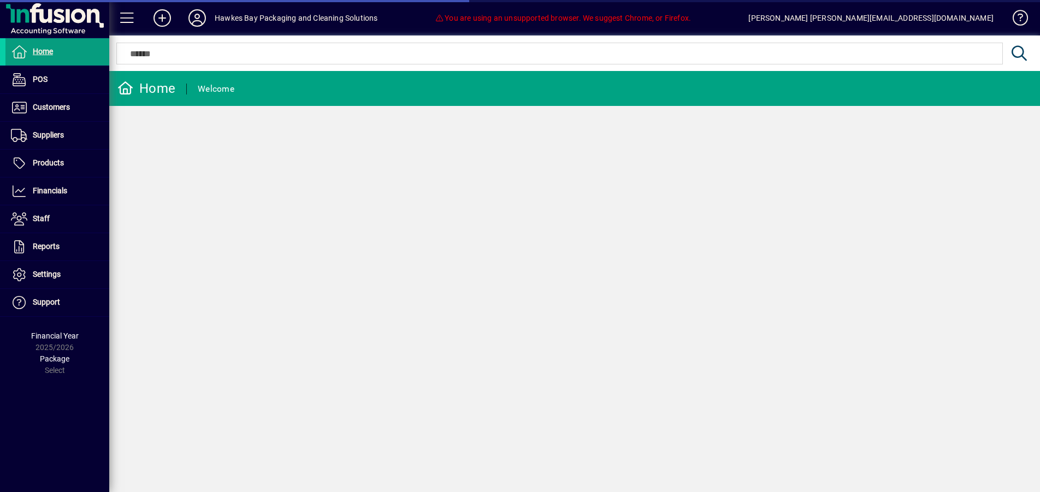 The image size is (1040, 492). Describe the element at coordinates (216, 89) in the screenshot. I see `div: Welcome` at that location.